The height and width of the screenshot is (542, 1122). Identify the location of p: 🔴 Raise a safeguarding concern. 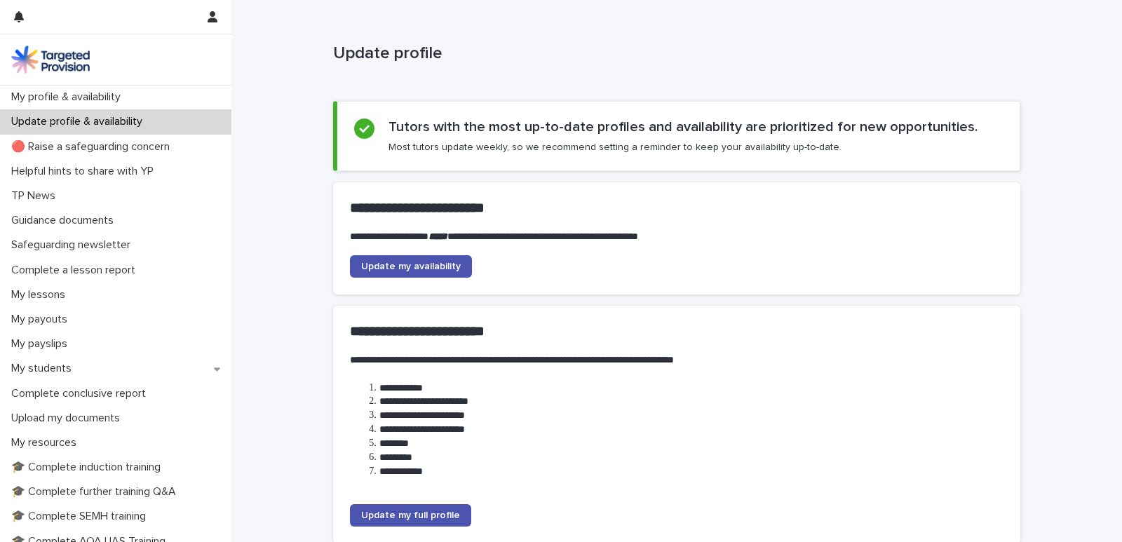
(93, 147).